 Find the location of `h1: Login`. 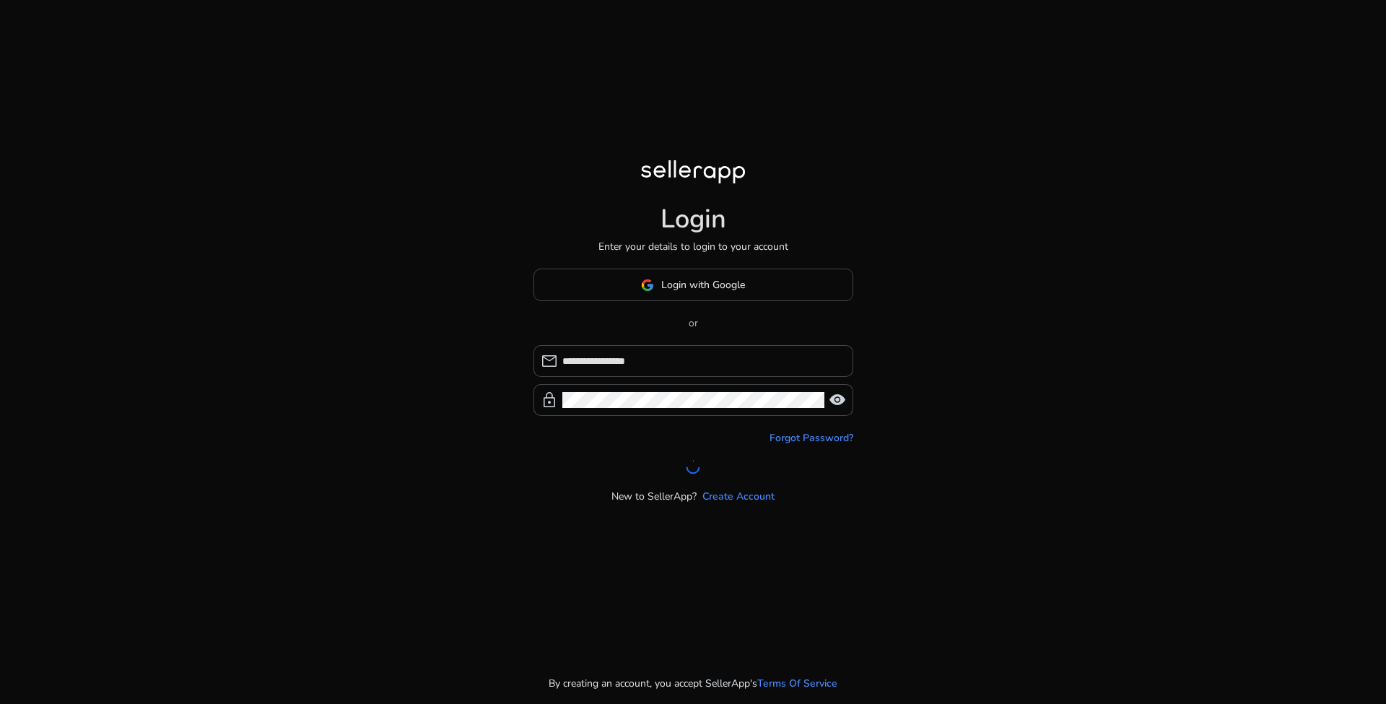

h1: Login is located at coordinates (693, 219).